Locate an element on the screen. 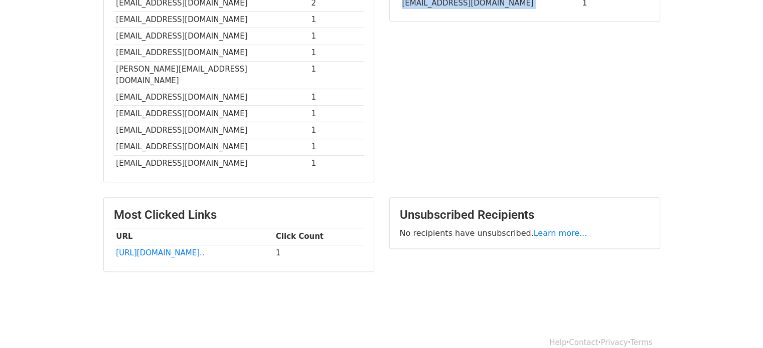 The width and height of the screenshot is (763, 348). a: Learn more... is located at coordinates (560, 233).